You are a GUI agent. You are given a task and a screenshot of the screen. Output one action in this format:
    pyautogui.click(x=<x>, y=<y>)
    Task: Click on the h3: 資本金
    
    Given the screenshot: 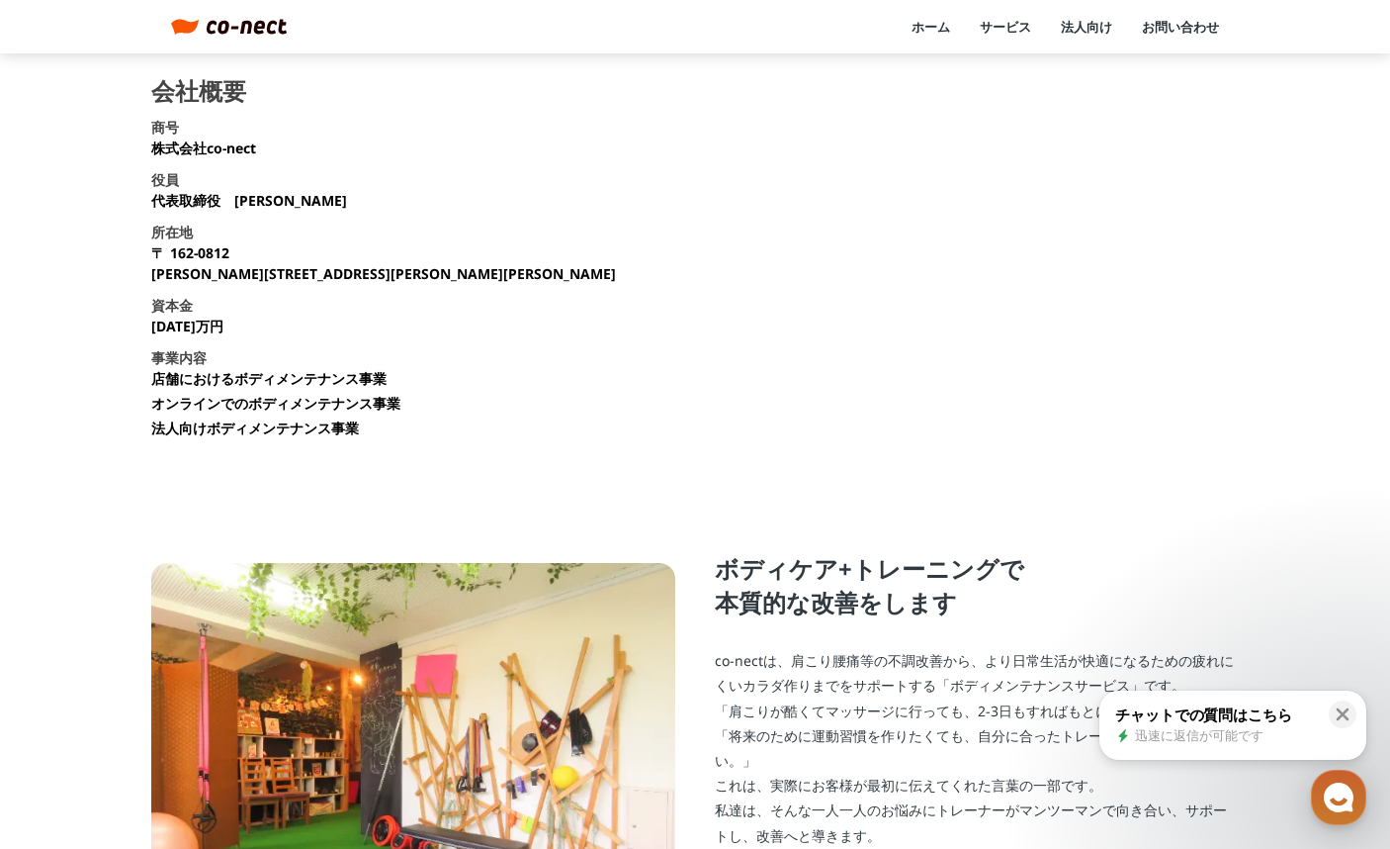 What is the action you would take?
    pyautogui.click(x=172, y=305)
    